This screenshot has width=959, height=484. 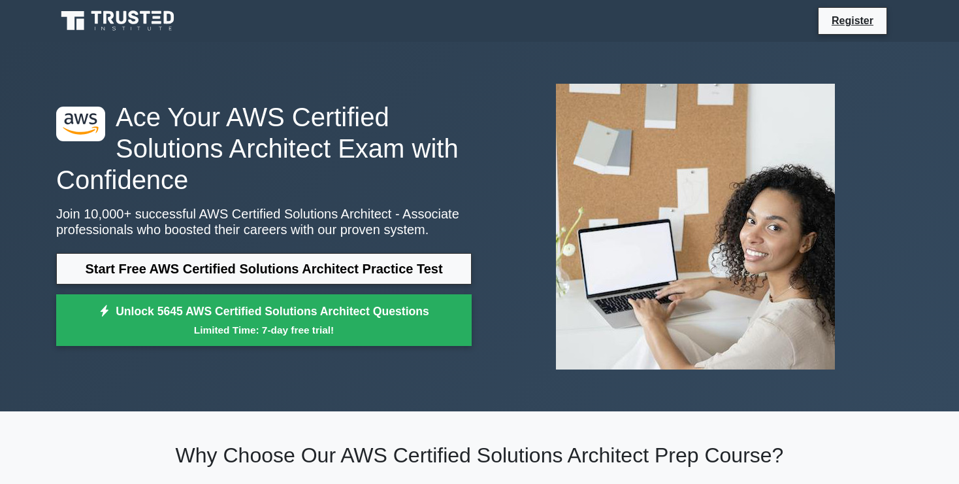 I want to click on a: Unlock 5645 AWS Certified Solutions Architect QuestionsLimited Time: 7-day free trial!, so click(x=264, y=320).